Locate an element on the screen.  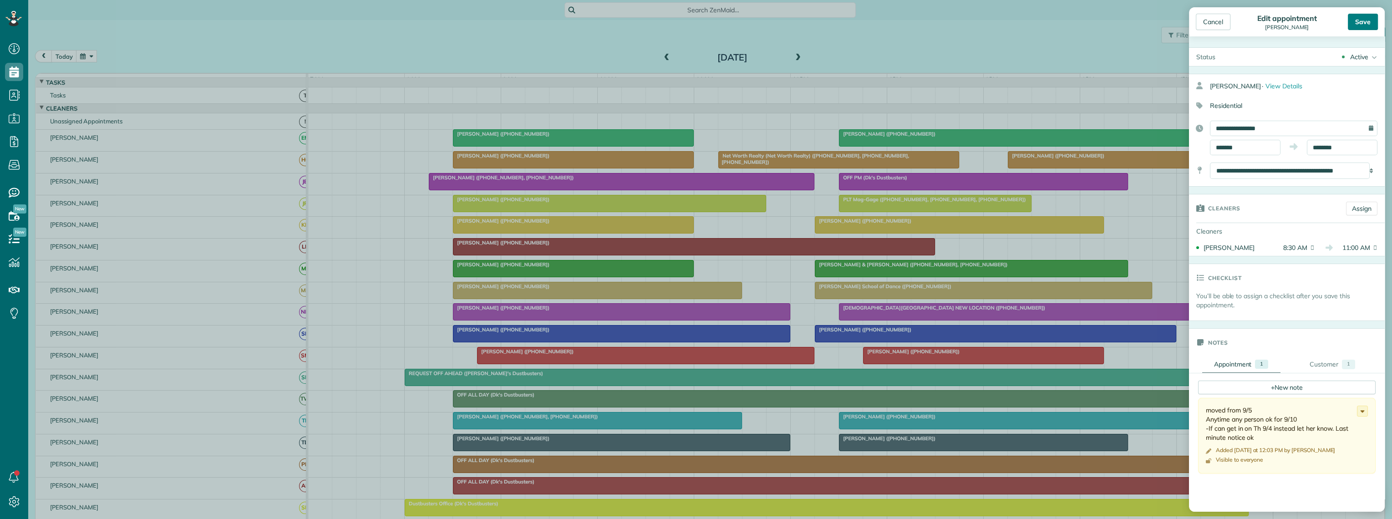
div: Visible to everyone is located at coordinates (1240, 460).